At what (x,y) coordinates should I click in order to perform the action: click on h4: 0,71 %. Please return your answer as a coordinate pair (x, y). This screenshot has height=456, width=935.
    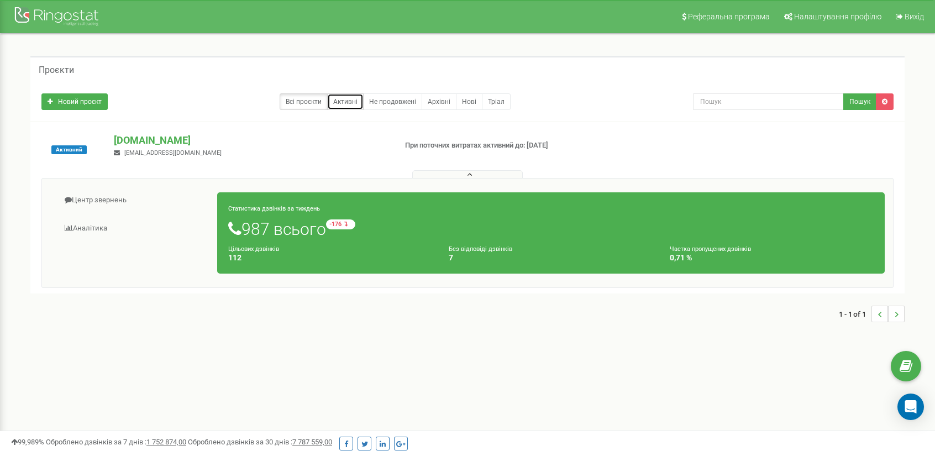
    Looking at the image, I should click on (772, 258).